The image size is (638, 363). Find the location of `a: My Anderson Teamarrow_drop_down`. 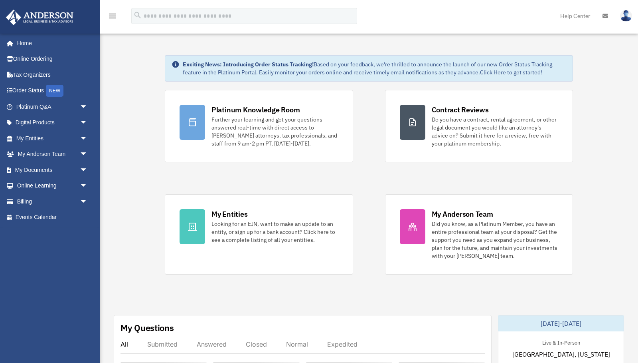

a: My Anderson Teamarrow_drop_down is located at coordinates (53, 154).